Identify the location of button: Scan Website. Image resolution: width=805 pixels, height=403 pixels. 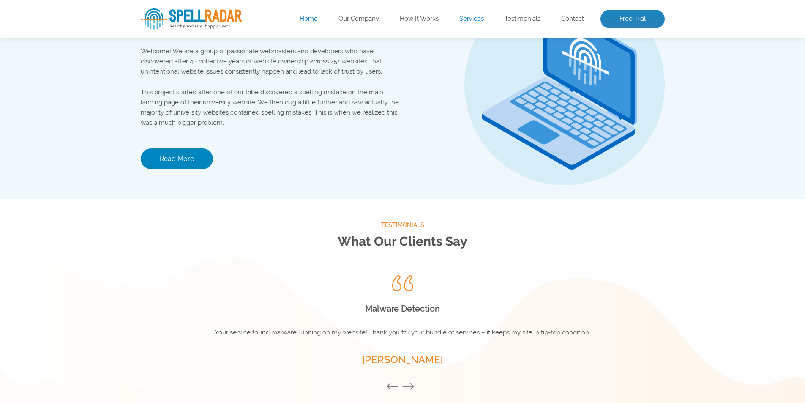
(178, 148).